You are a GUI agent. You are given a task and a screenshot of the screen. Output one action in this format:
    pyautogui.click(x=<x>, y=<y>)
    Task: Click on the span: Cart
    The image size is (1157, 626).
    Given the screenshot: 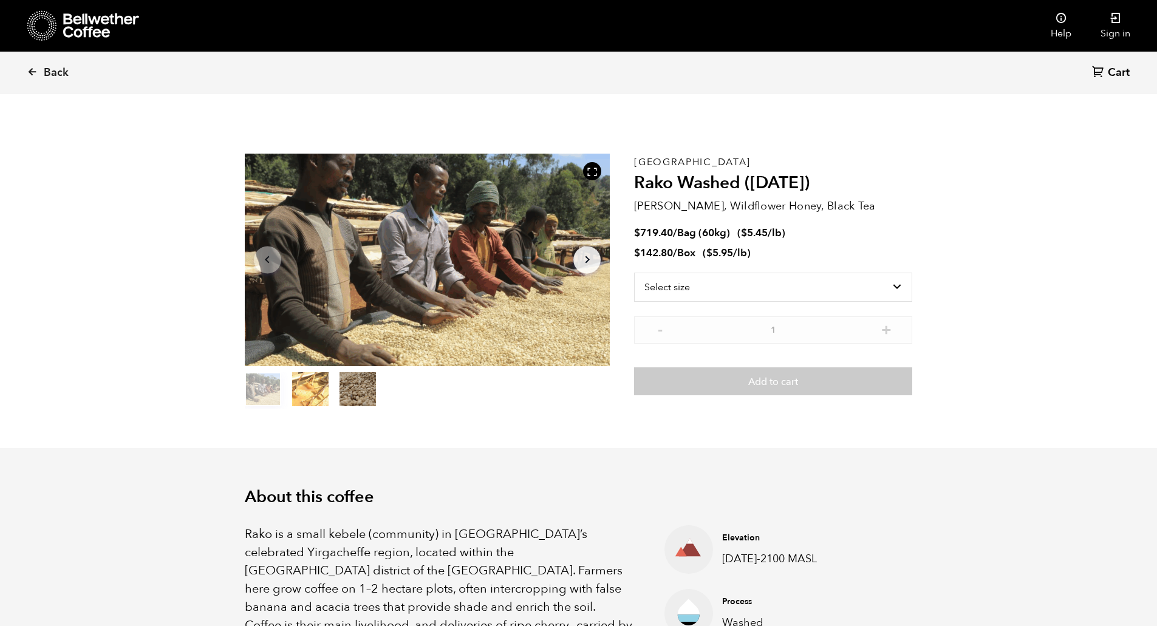 What is the action you would take?
    pyautogui.click(x=1118, y=73)
    